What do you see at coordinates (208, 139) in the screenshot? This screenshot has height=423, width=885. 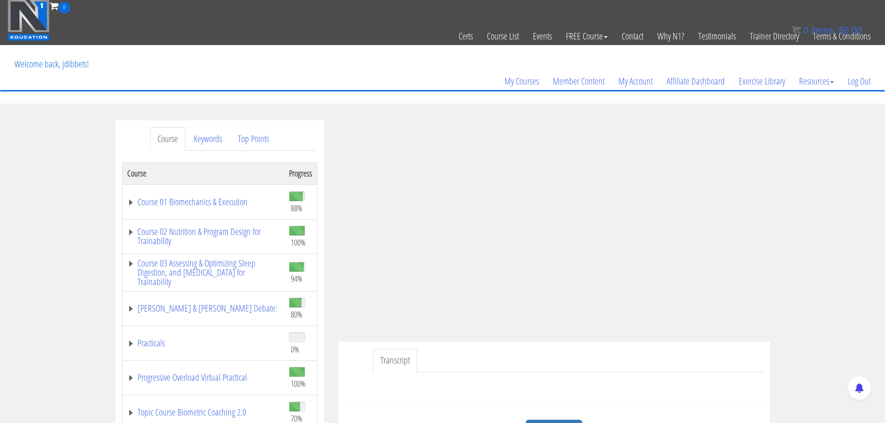 I see `a: Keywords` at bounding box center [208, 139].